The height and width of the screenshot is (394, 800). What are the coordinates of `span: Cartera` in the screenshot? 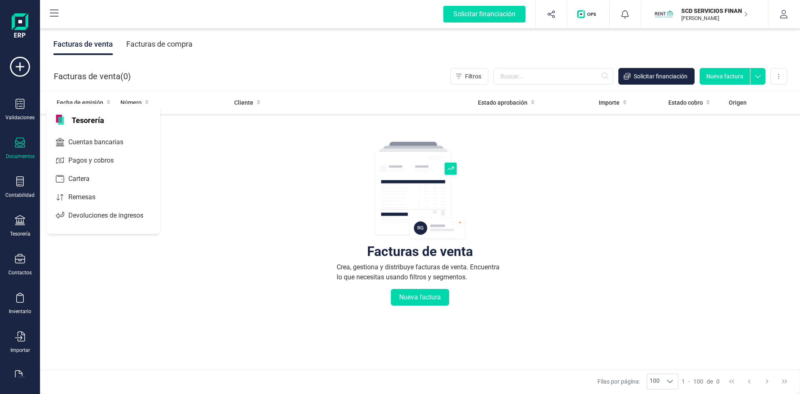 It's located at (85, 179).